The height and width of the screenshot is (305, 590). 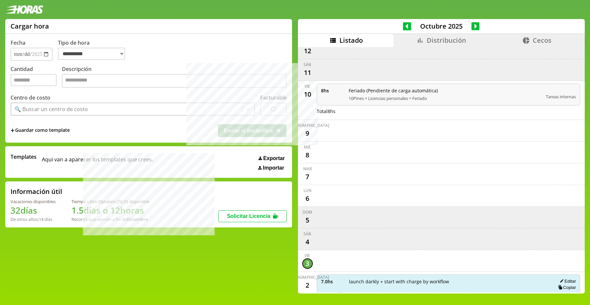 I want to click on div: scrollable content, so click(x=441, y=170).